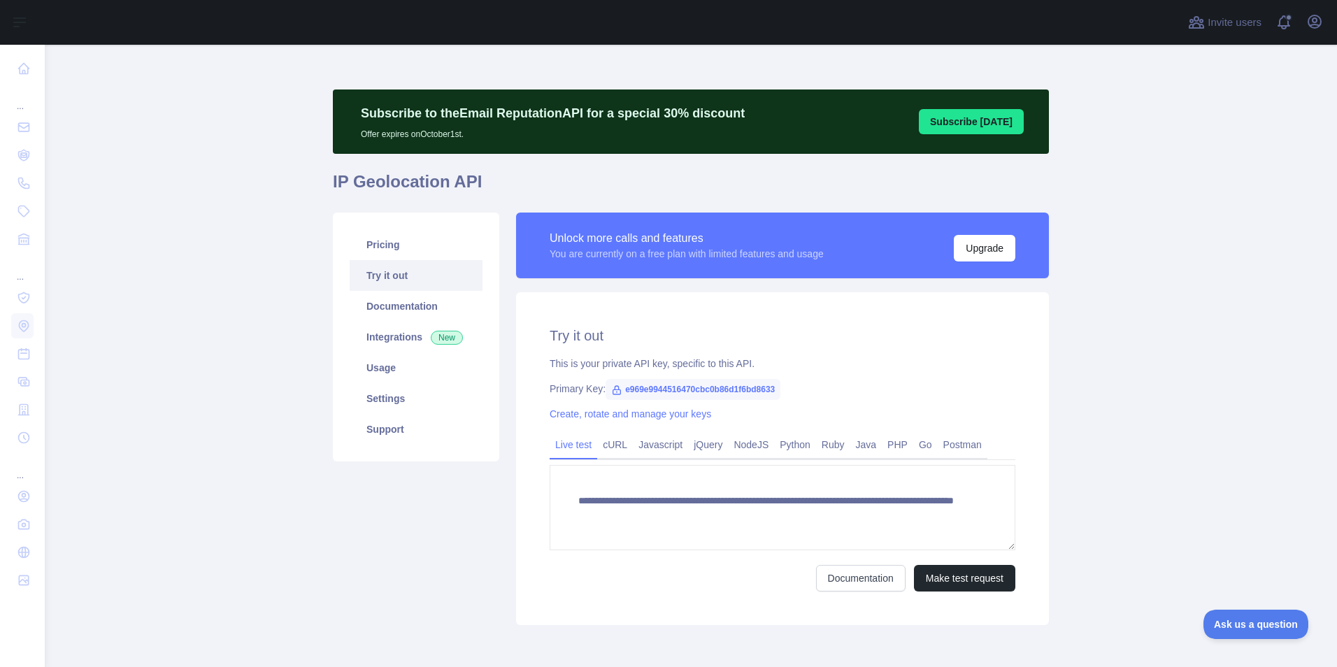  I want to click on span: Invite users, so click(1235, 22).